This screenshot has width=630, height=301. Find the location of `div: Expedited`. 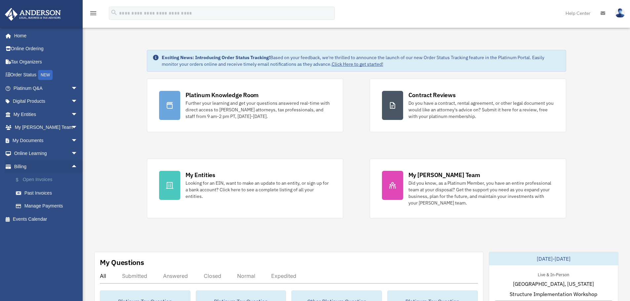

div: Expedited is located at coordinates (284, 276).